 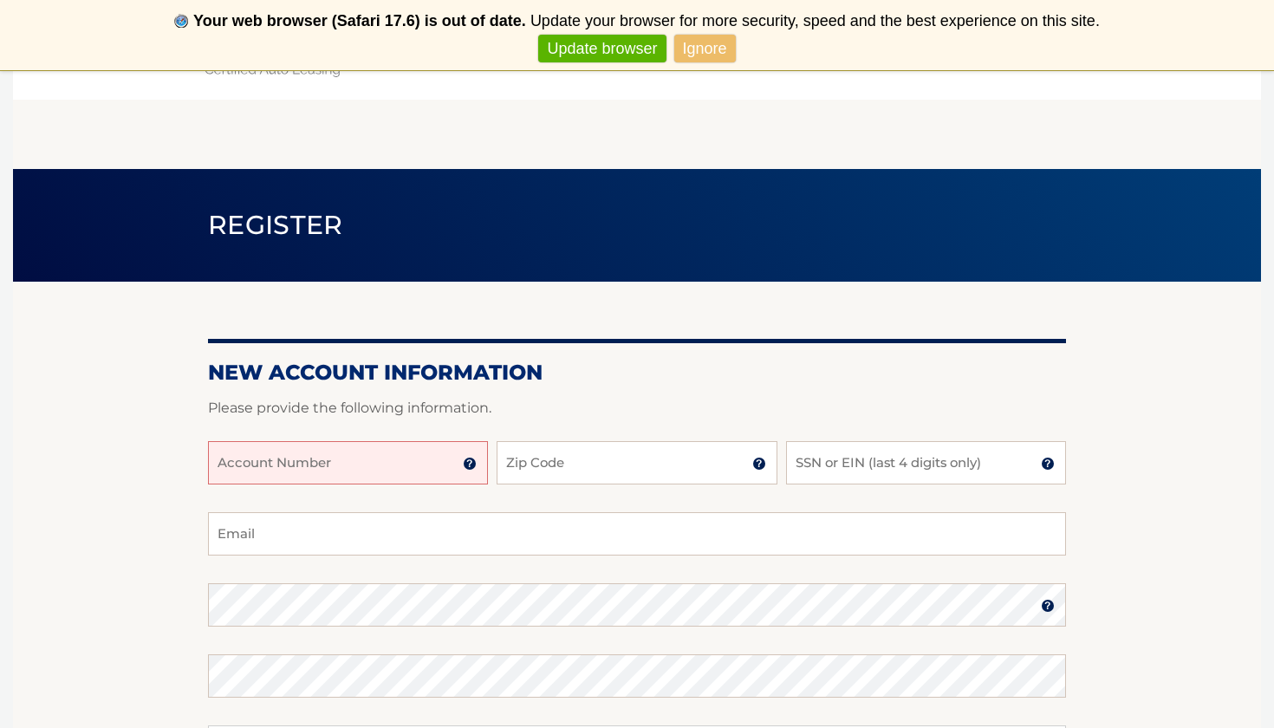 I want to click on input: SSN or EIN (last 4 digits only), so click(x=925, y=463).